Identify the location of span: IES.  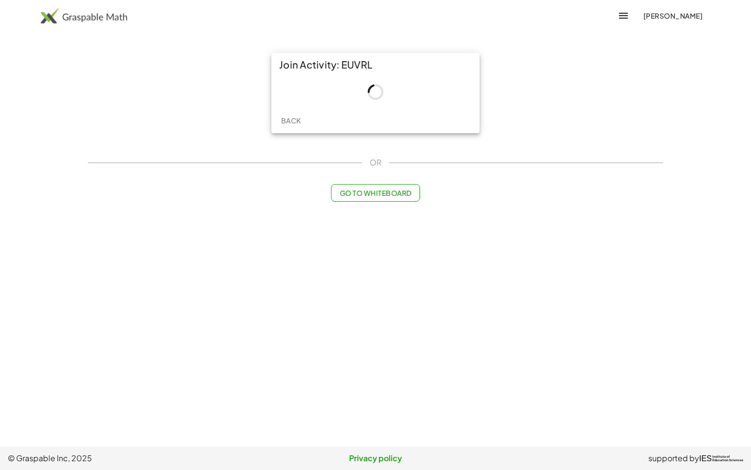
(706, 458).